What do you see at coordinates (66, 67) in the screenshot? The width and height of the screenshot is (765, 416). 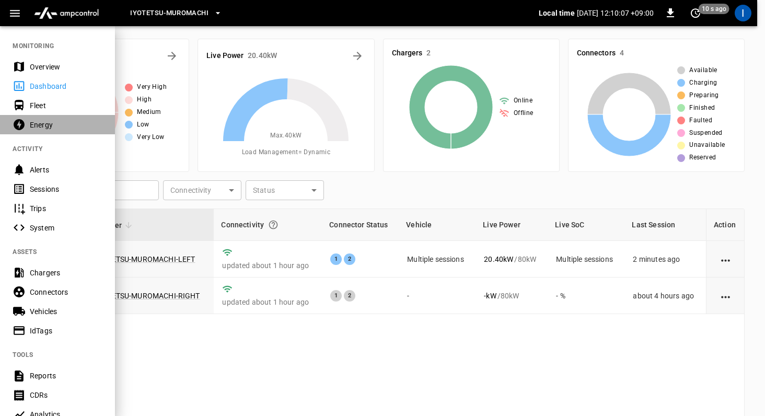 I see `div: Overview` at bounding box center [66, 67].